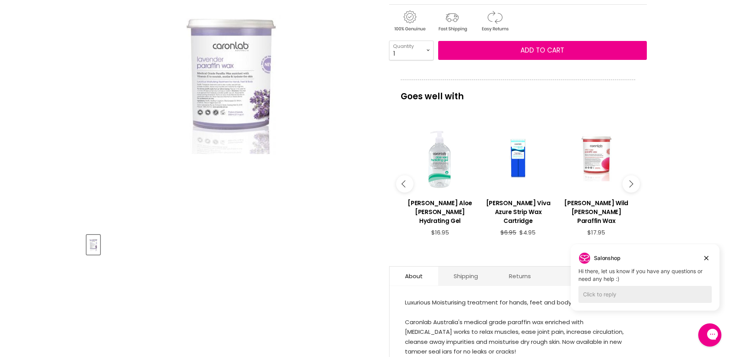 The image size is (733, 357). What do you see at coordinates (80, 24) in the screenshot?
I see `div: Message from Salonshop. Hi there, let us know if you have any questions or need any help :)` at bounding box center [80, 24].